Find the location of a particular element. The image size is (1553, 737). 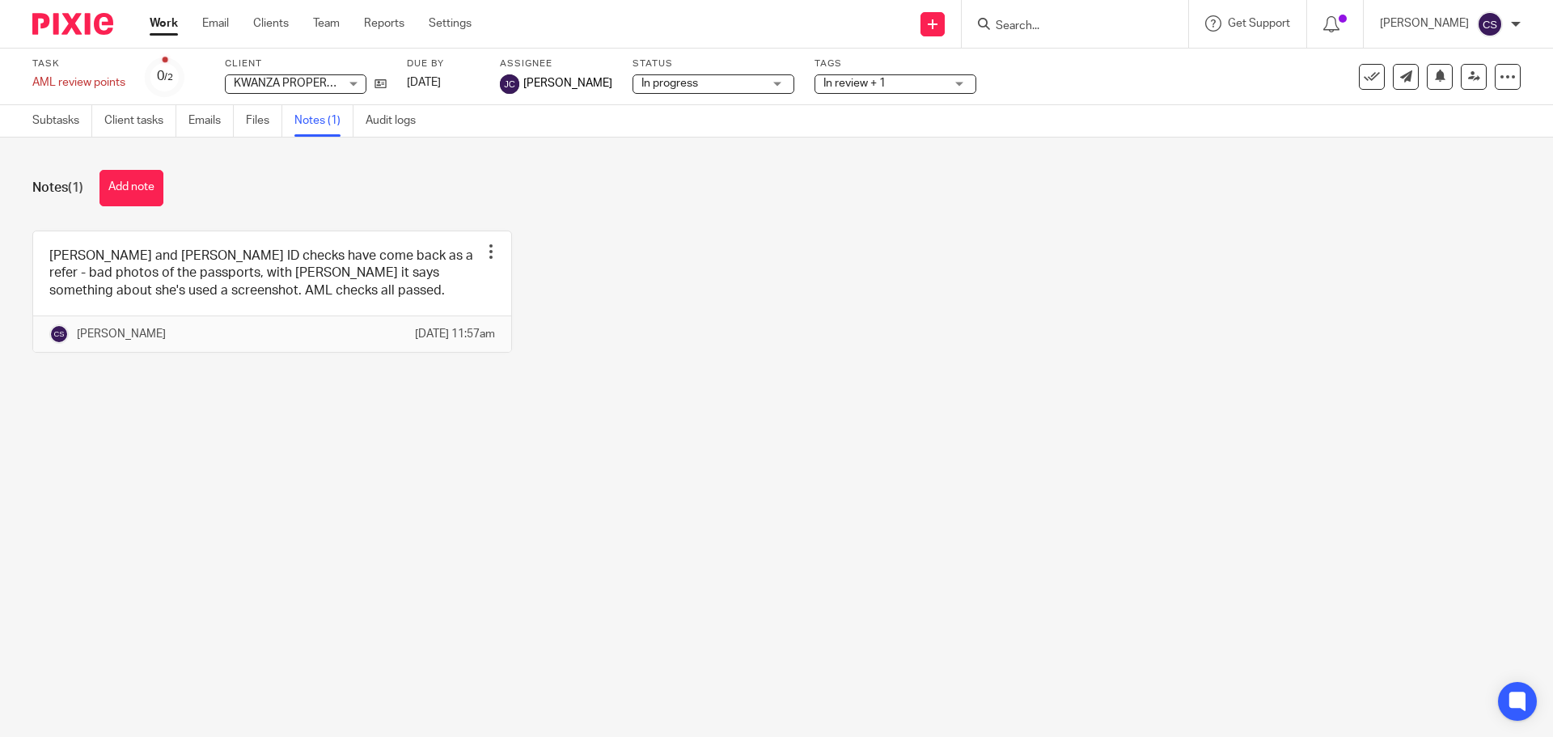

div: AML review points is located at coordinates (78, 83).